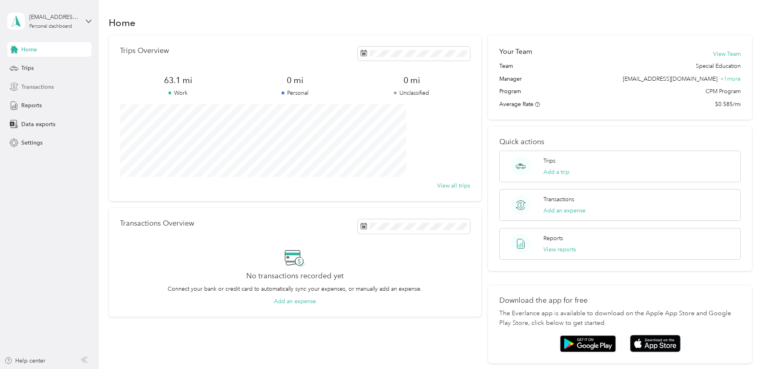 The width and height of the screenshot is (766, 369). I want to click on p: Connect your bank or credit card to automatically sync your expenses, or manually add an expense., so click(295, 288).